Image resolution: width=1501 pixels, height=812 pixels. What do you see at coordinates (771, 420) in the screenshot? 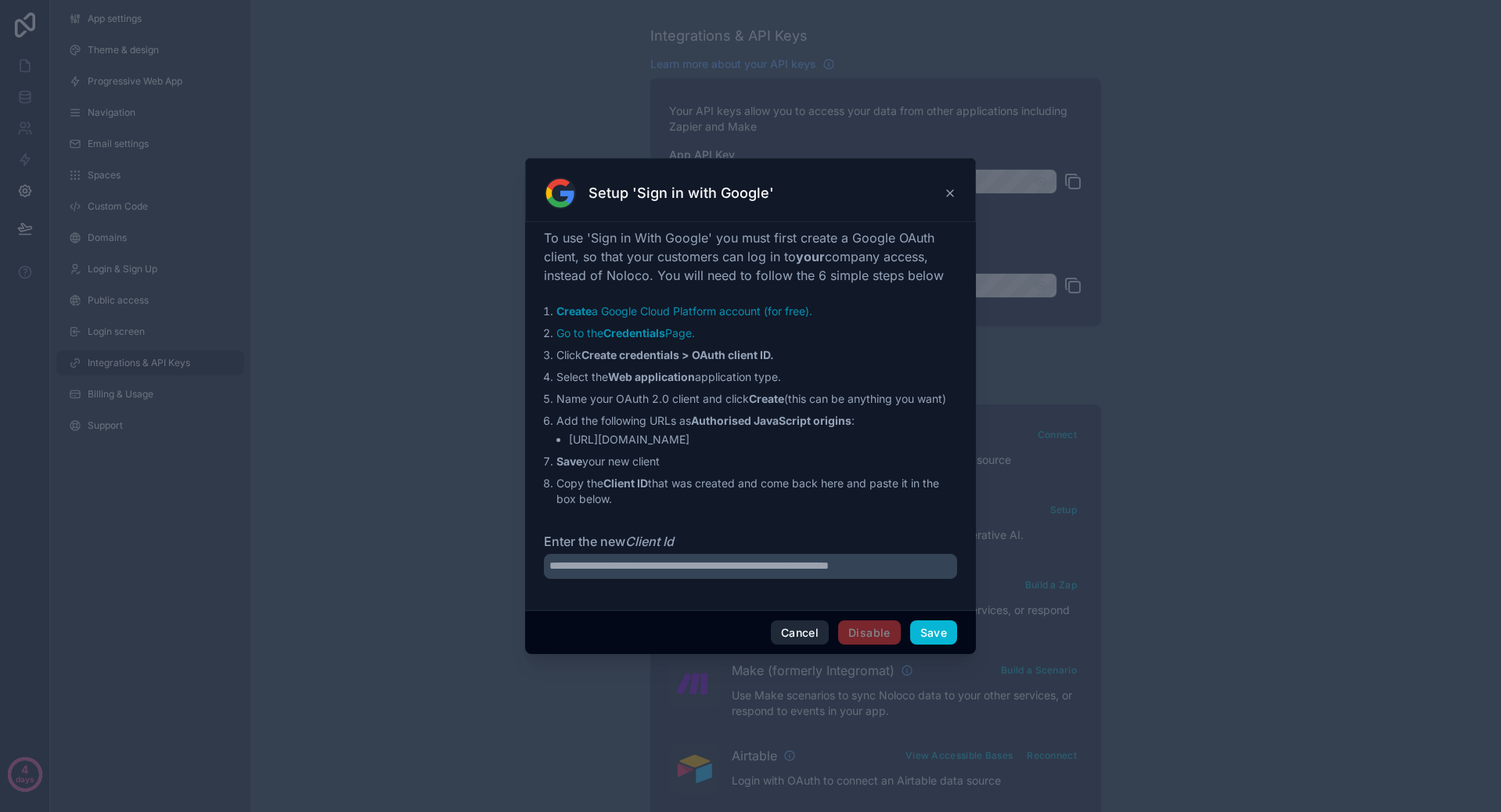
I see `strong: Authorised JavaScript origins` at bounding box center [771, 420].